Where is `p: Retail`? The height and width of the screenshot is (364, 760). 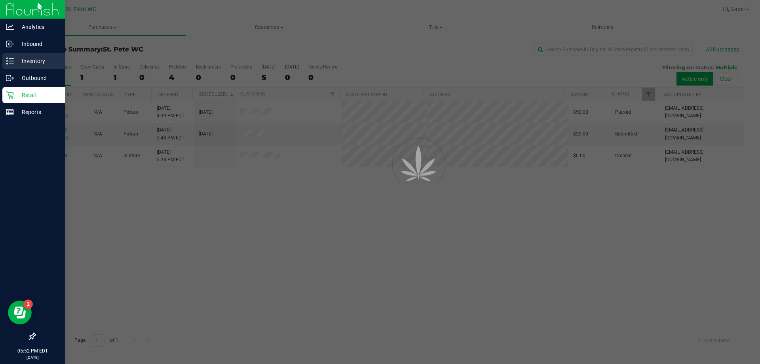
p: Retail is located at coordinates (38, 95).